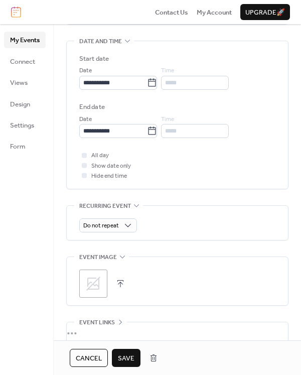 The height and width of the screenshot is (375, 301). What do you see at coordinates (89, 358) in the screenshot?
I see `a: Cancel` at bounding box center [89, 358].